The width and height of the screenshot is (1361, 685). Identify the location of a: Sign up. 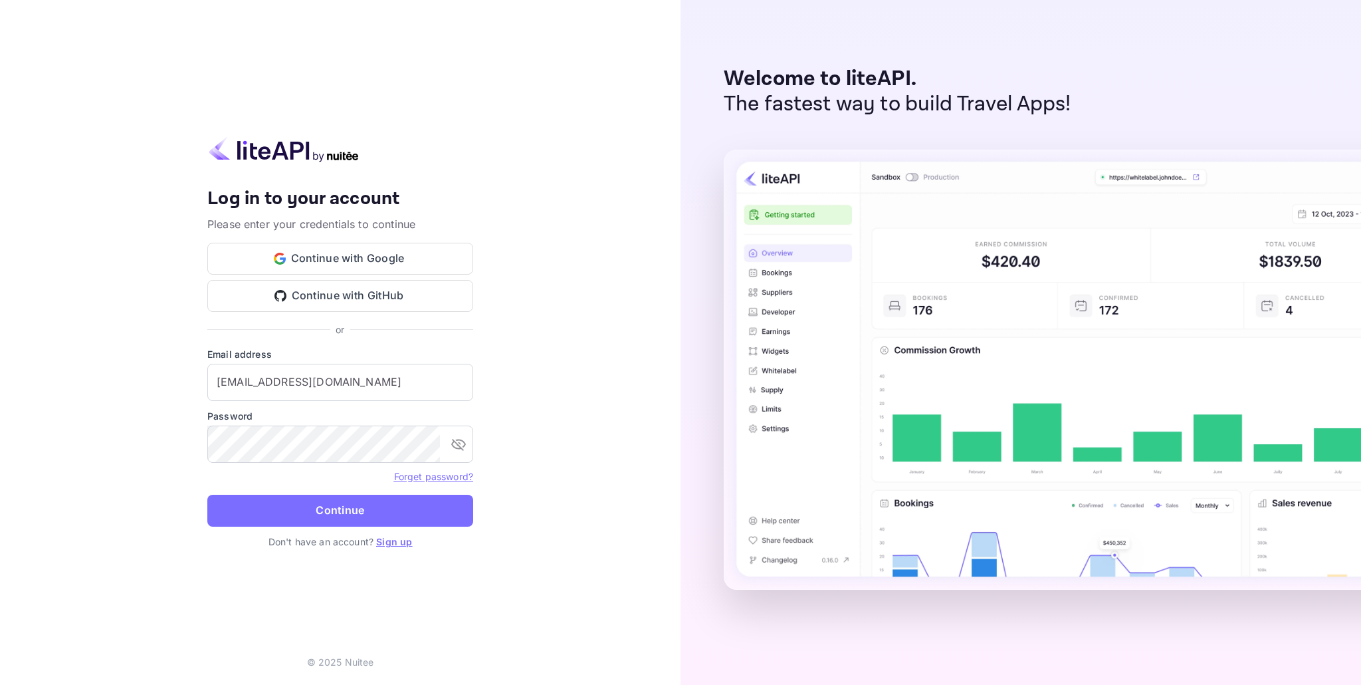
(394, 541).